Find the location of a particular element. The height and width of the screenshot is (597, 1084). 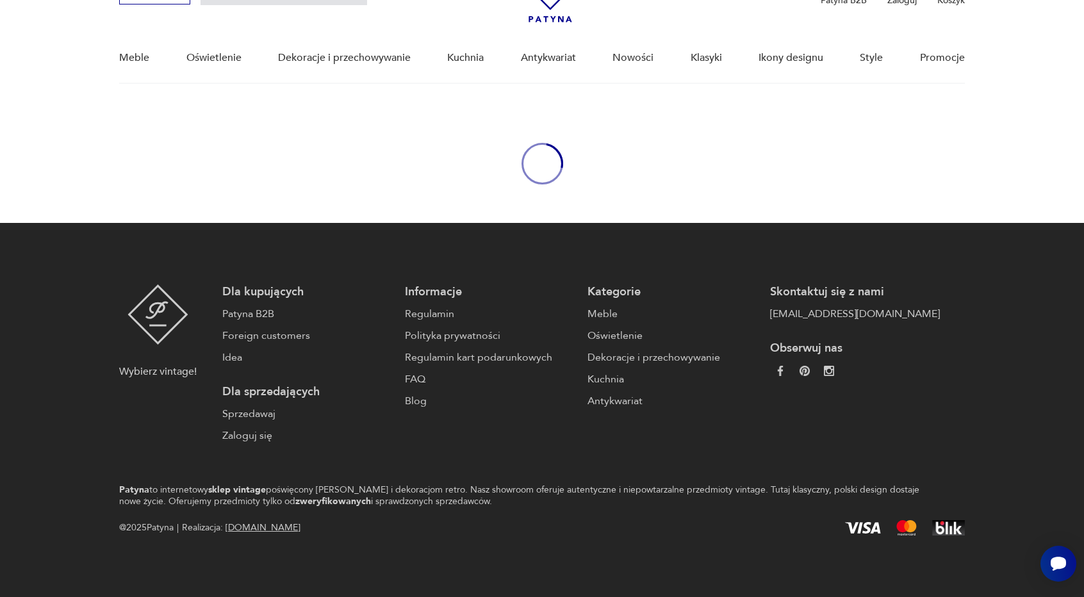

img: Mastercard is located at coordinates (907, 528).